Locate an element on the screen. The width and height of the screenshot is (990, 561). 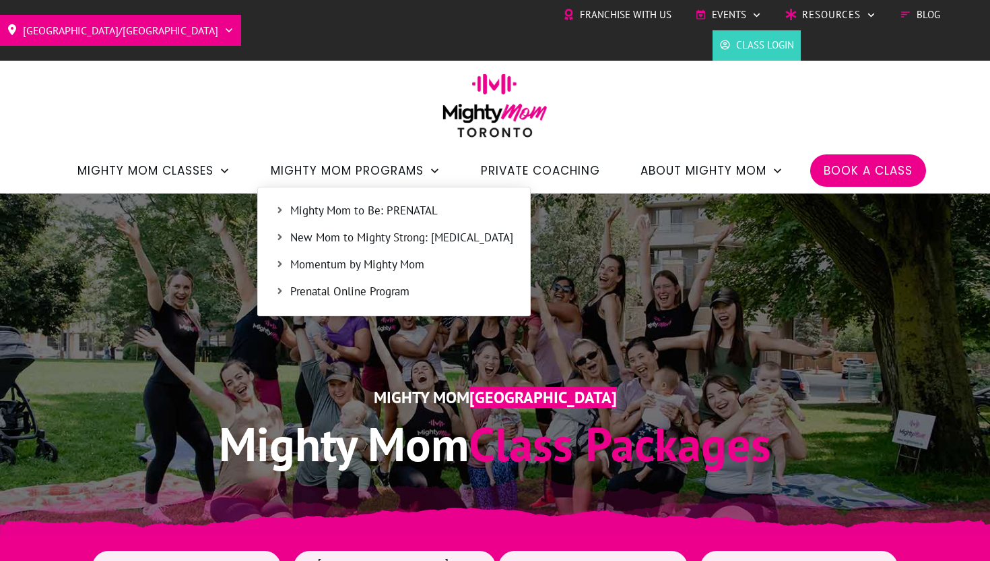
a: Events is located at coordinates (728, 15).